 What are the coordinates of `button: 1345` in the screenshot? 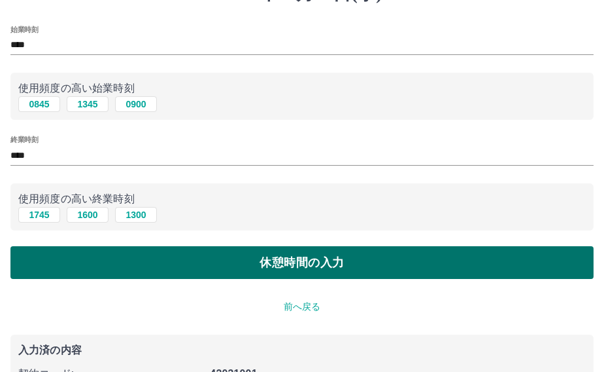 It's located at (88, 104).